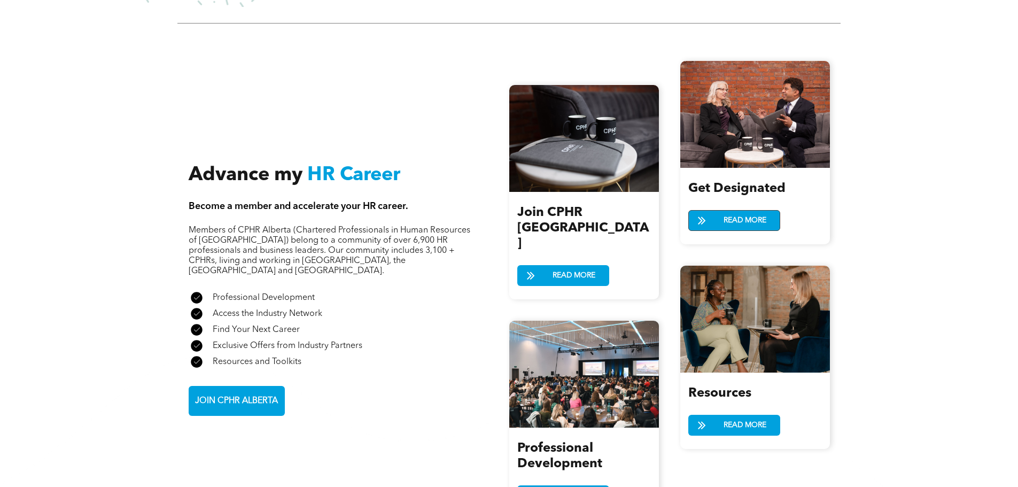  Describe the element at coordinates (354, 175) in the screenshot. I see `span: HR Career` at that location.